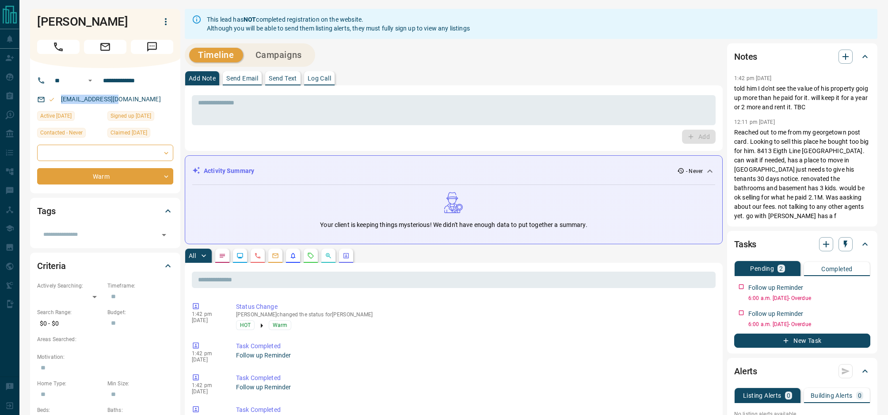 The height and width of the screenshot is (415, 888). Describe the element at coordinates (192, 256) in the screenshot. I see `p: All` at that location.